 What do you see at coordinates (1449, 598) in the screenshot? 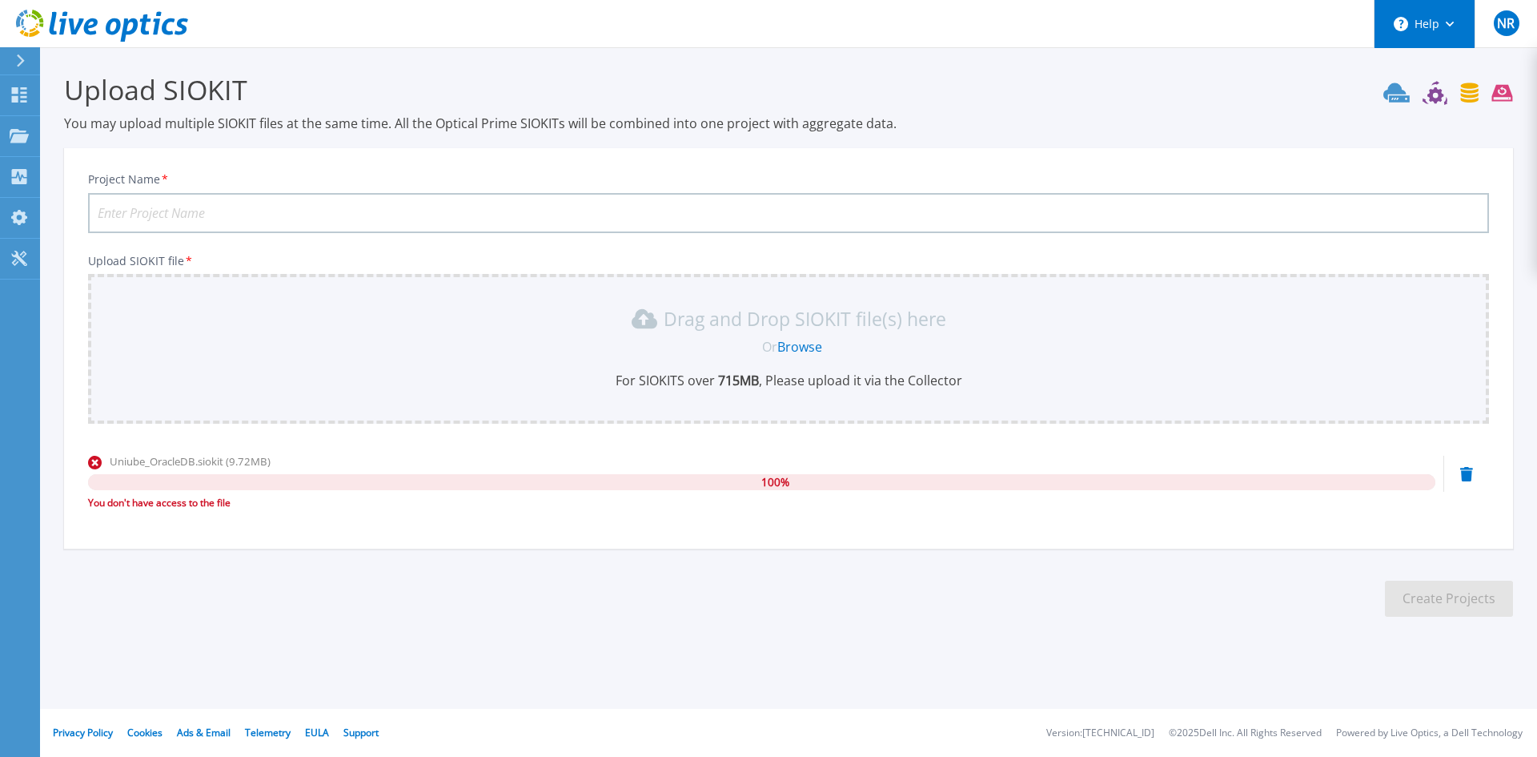
I see `button: Create Projects` at bounding box center [1449, 598].